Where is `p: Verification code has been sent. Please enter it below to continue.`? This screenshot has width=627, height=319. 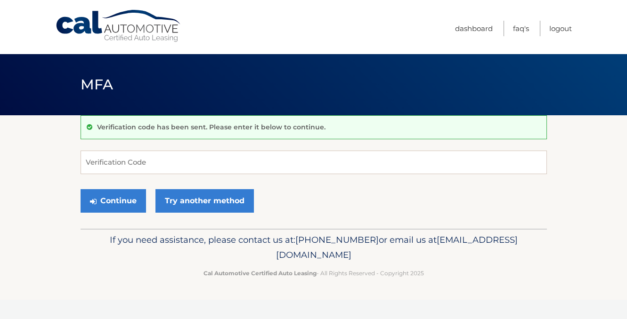
p: Verification code has been sent. Please enter it below to continue. is located at coordinates (211, 127).